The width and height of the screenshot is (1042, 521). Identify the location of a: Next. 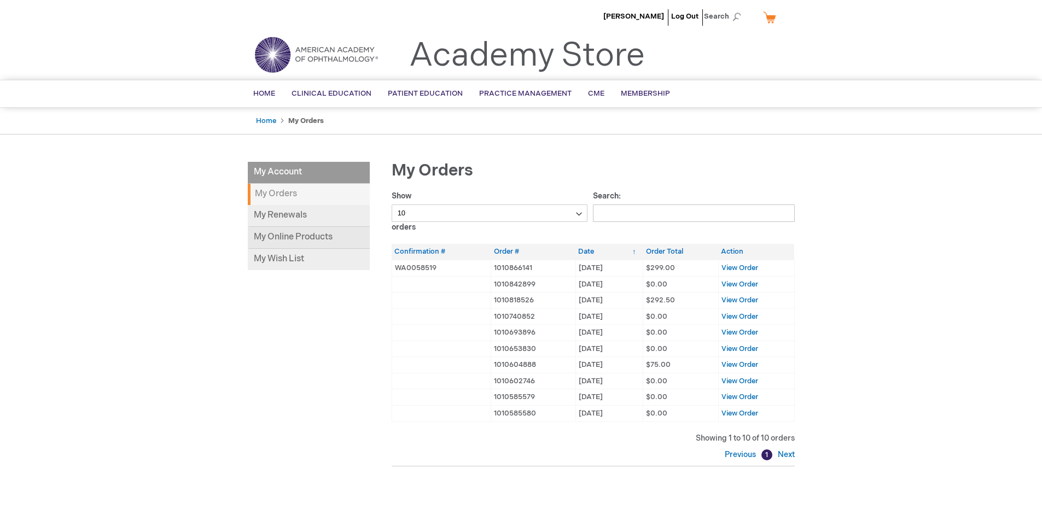
(785, 454).